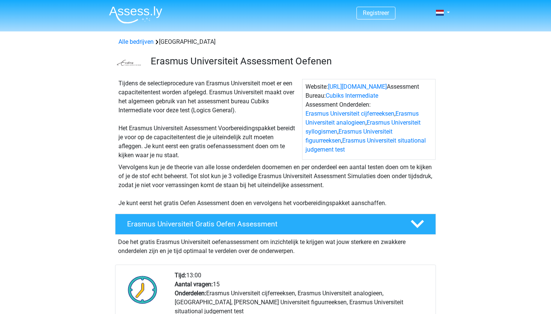 The height and width of the screenshot is (314, 551). I want to click on b: Tijd:, so click(180, 275).